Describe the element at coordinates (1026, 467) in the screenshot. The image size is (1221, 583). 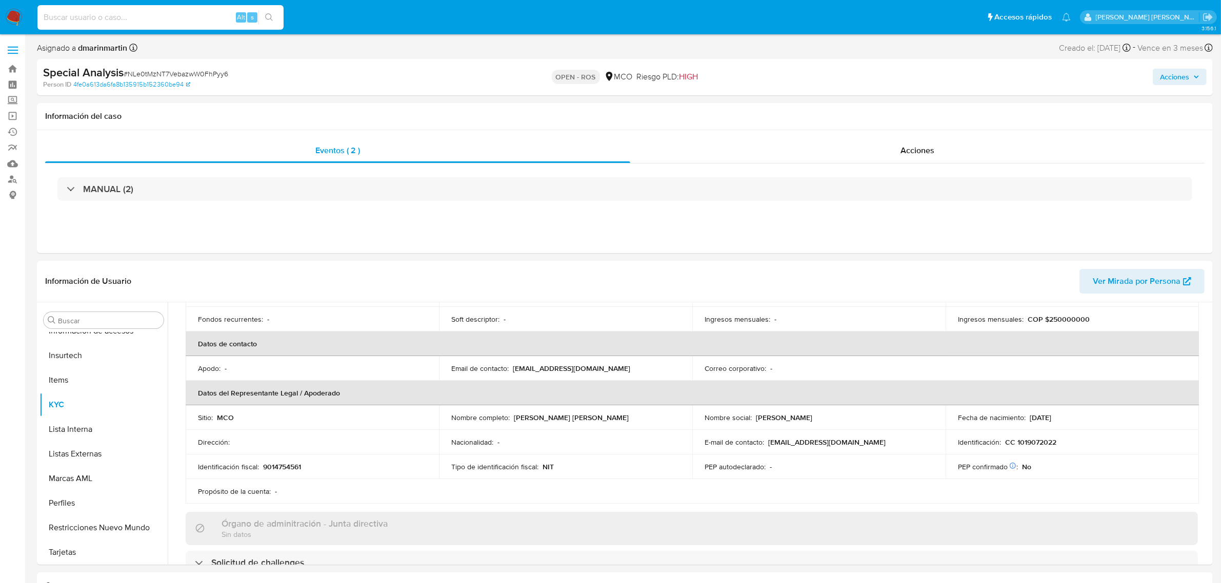
I see `p: No` at that location.